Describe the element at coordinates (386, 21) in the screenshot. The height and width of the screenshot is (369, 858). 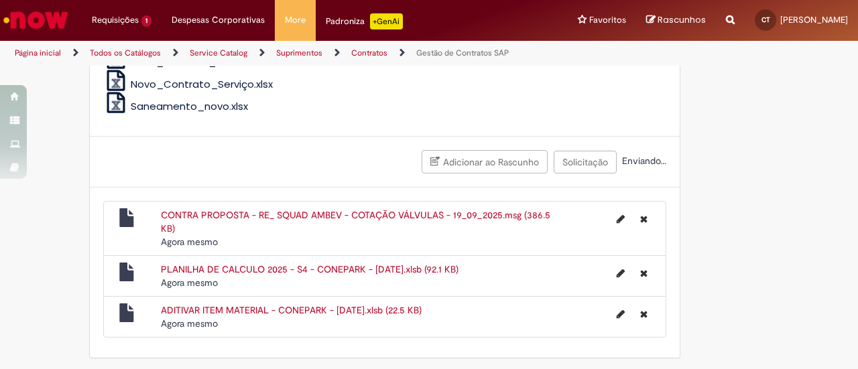
I see `p: +GenAi` at that location.